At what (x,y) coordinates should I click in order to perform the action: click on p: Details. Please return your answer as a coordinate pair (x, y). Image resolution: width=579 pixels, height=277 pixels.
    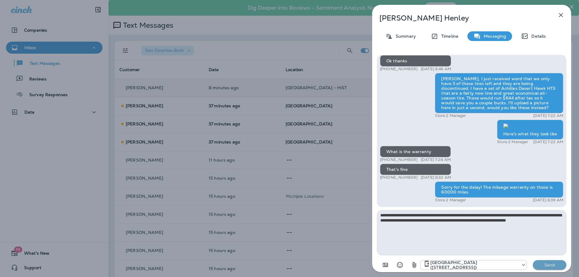
    Looking at the image, I should click on (538, 36).